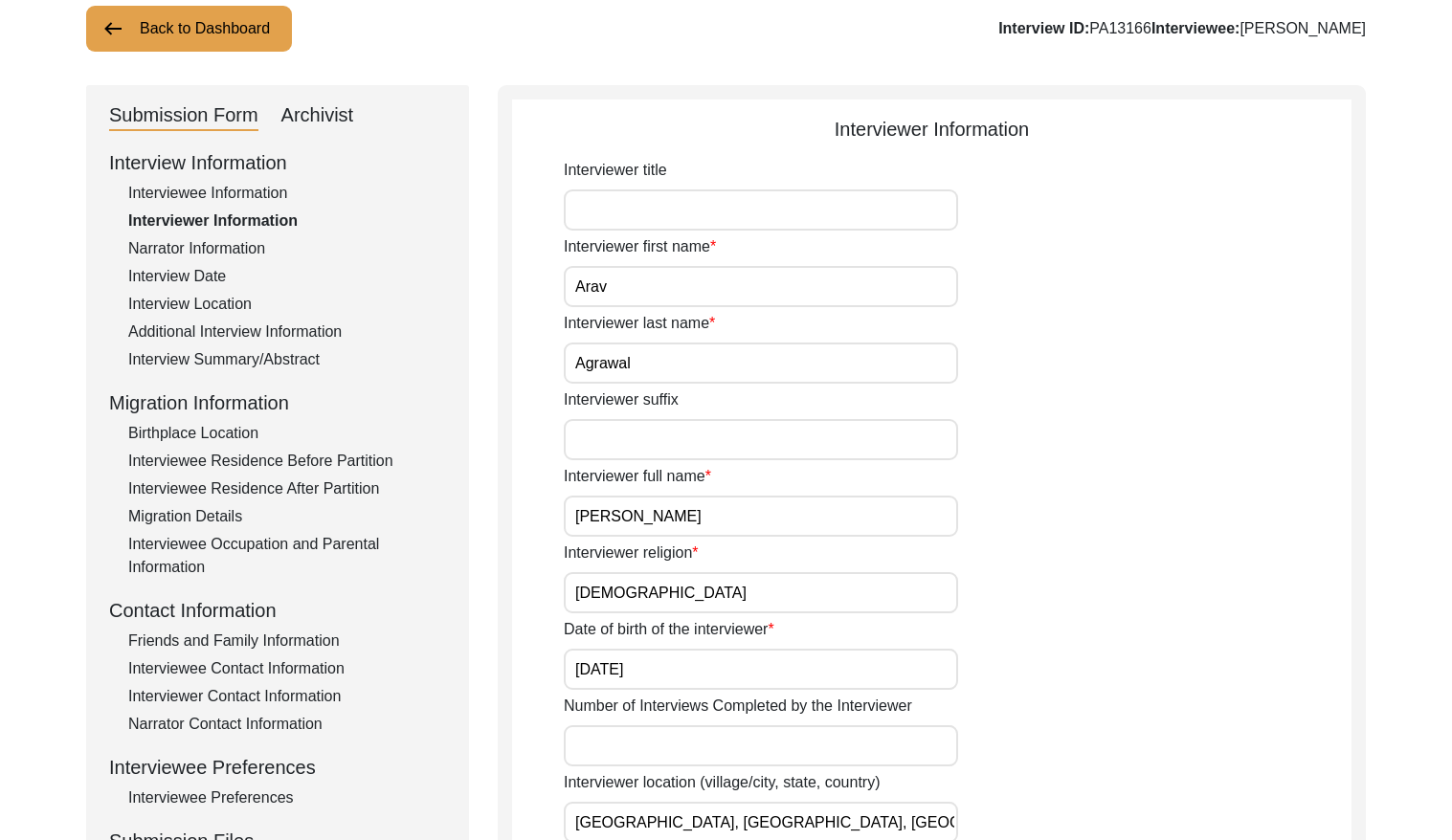 This screenshot has height=840, width=1452. What do you see at coordinates (616, 171) in the screenshot?
I see `label: Interviewer title` at bounding box center [616, 171].